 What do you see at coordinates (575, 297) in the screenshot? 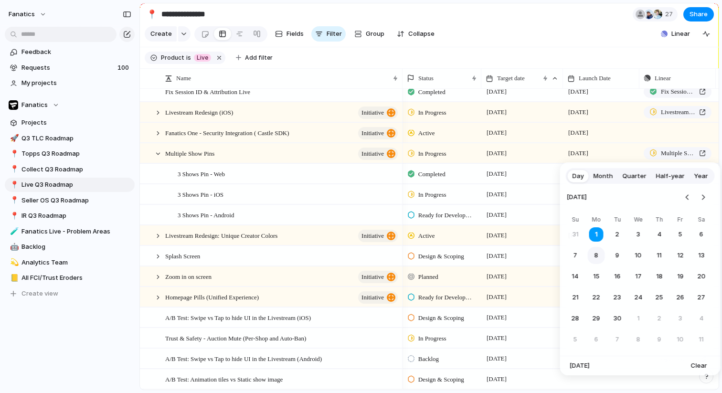
I see `button: Sunday, September 21st, 2025` at bounding box center [575, 297].